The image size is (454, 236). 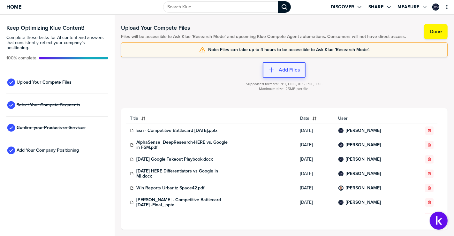 I want to click on a: Win Reports Urbantz Space42.pdf, so click(x=170, y=188).